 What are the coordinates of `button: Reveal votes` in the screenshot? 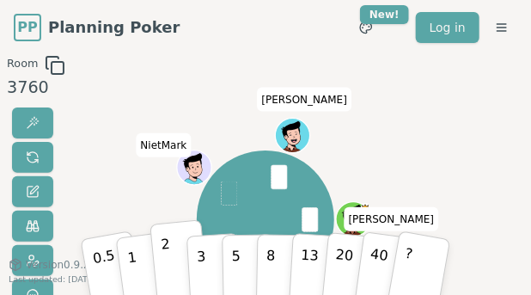 It's located at (33, 123).